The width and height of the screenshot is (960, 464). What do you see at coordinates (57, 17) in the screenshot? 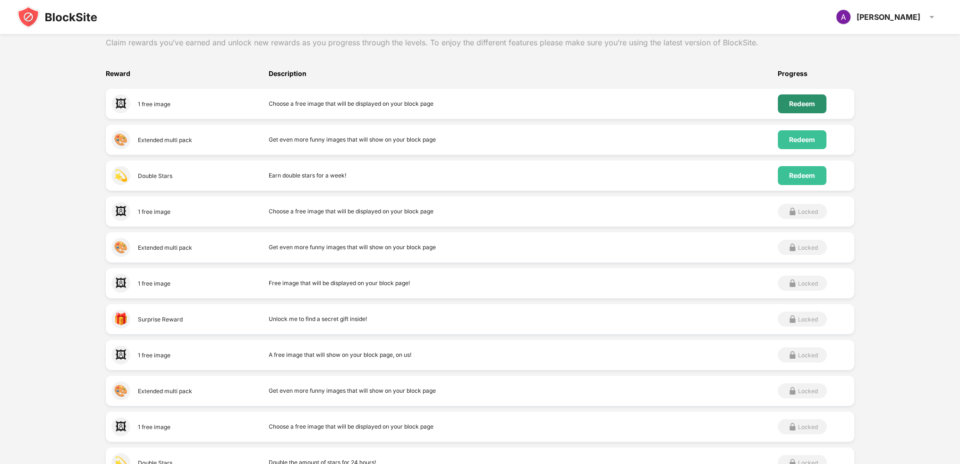
I see `img: blocksite-icon-black.svg` at bounding box center [57, 17].